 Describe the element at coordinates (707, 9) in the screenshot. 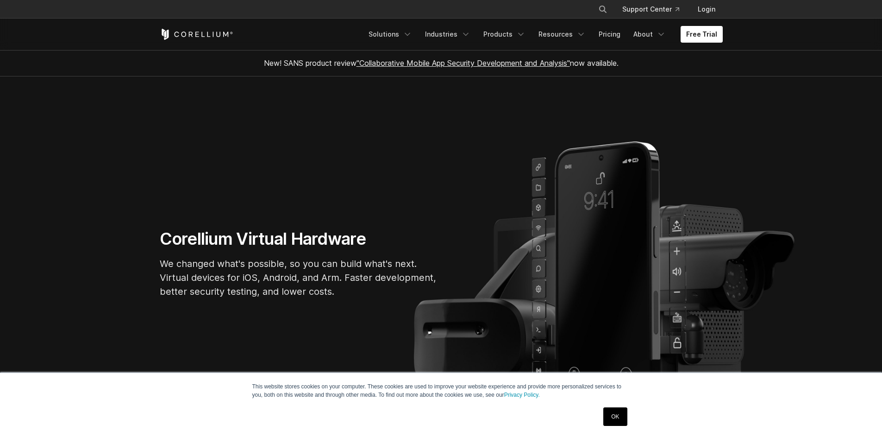

I see `a: Login` at that location.